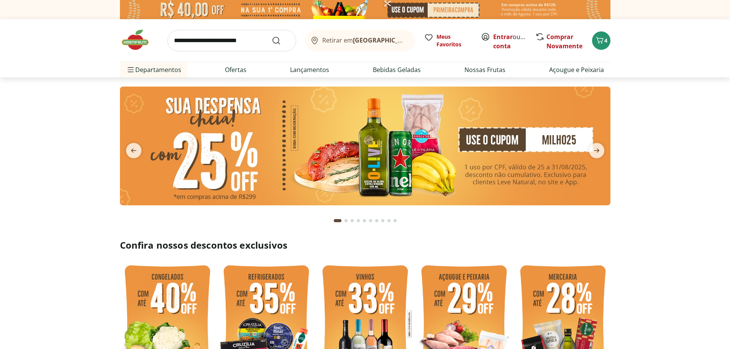  What do you see at coordinates (365, 146) in the screenshot?
I see `img: cupom` at bounding box center [365, 146].